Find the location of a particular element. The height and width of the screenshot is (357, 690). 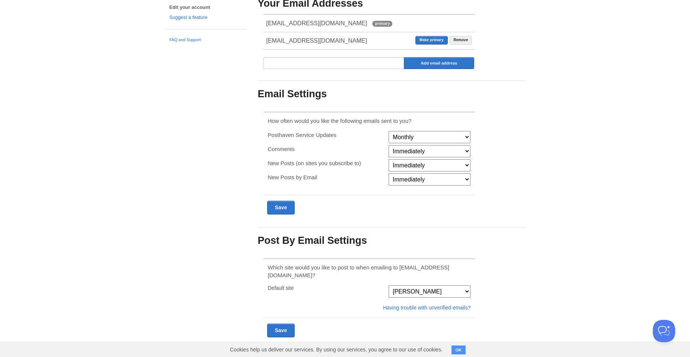

p: Posthaven Service Updates is located at coordinates (326, 135).